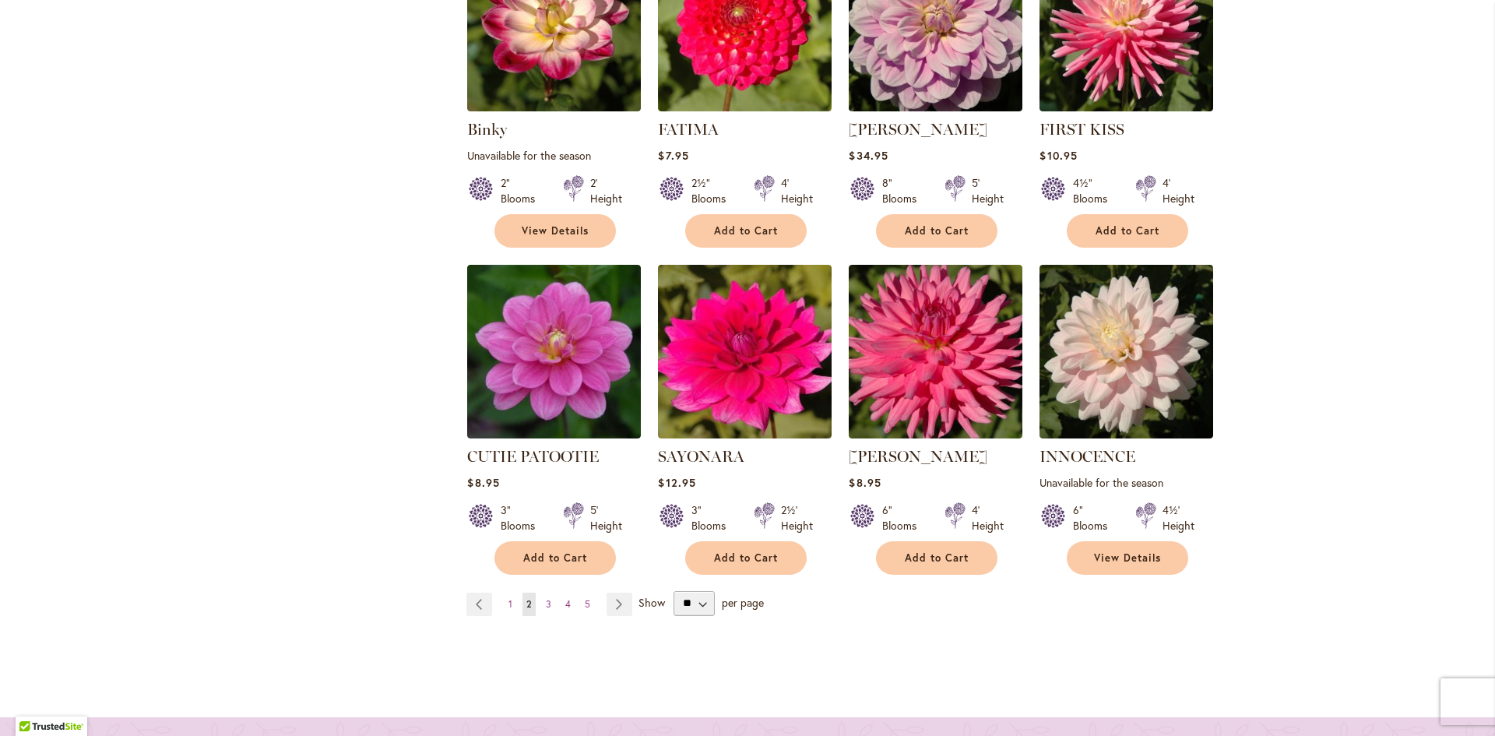 This screenshot has width=1495, height=736. I want to click on img: SAYONARA, so click(744, 351).